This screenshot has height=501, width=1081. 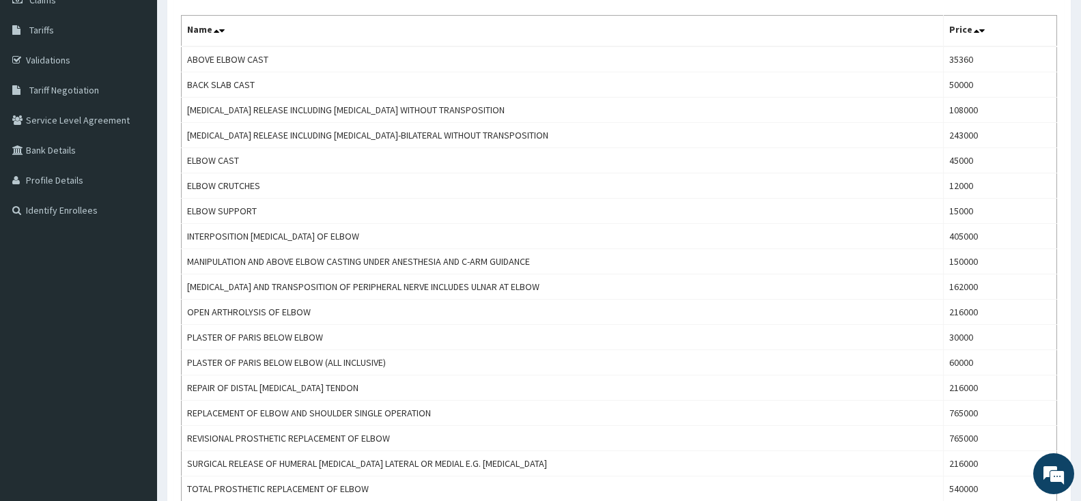 I want to click on td: PLASTER OF PARIS BELOW ELBOW (ALL INCLUSIVE), so click(x=563, y=363).